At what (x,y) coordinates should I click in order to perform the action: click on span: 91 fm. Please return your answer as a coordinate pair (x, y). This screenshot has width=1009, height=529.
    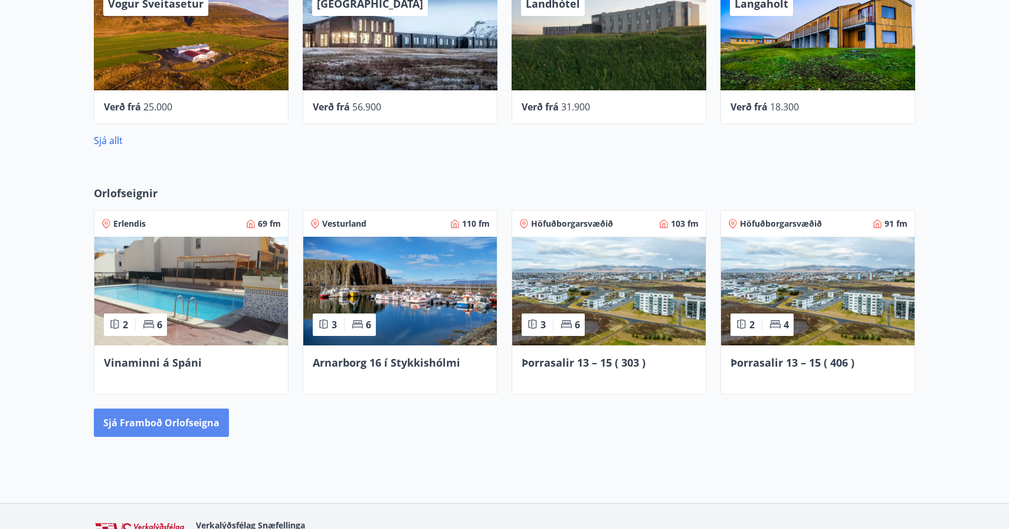
    Looking at the image, I should click on (896, 224).